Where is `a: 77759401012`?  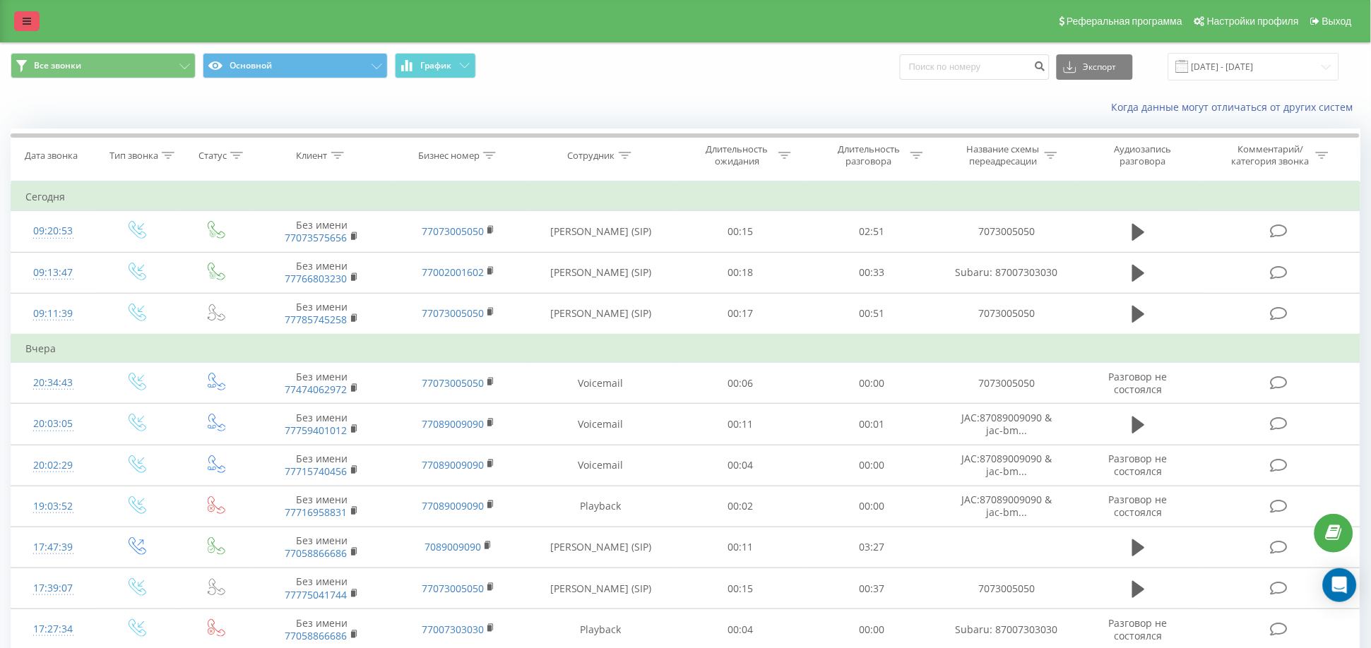
a: 77759401012 is located at coordinates (316, 430).